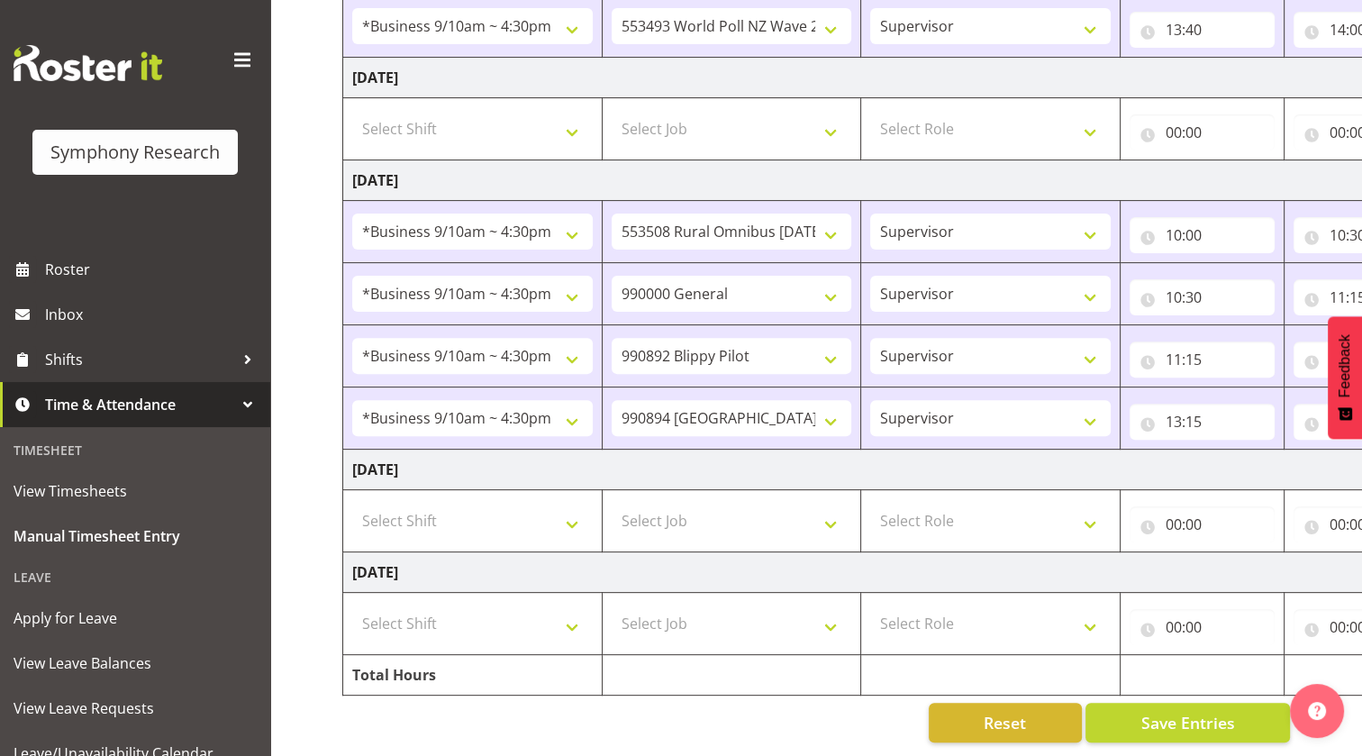  I want to click on img: help-xxl-2.png, so click(1317, 711).